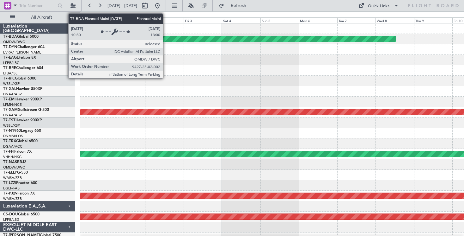 The image size is (464, 236). I want to click on div: Sun 5, so click(280, 20).